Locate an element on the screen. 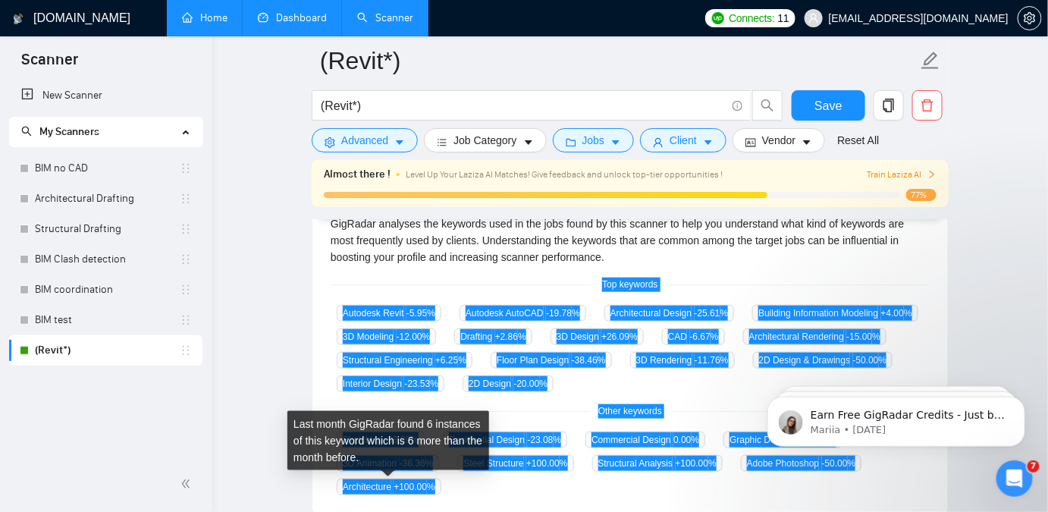 The width and height of the screenshot is (1048, 512). li: BIM no CAD is located at coordinates (105, 168).